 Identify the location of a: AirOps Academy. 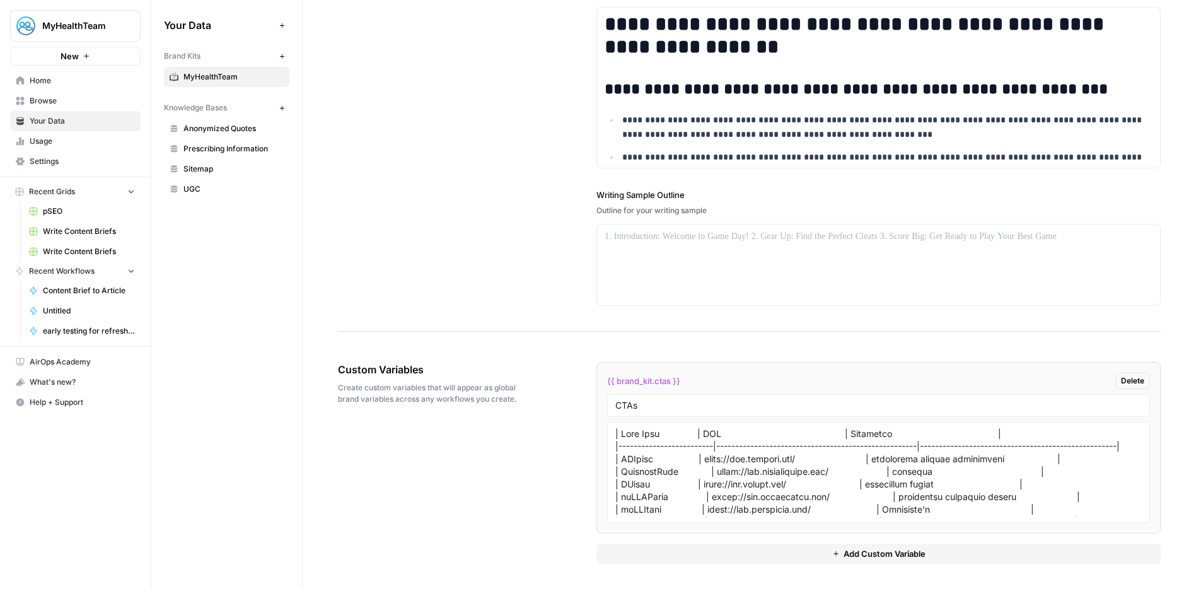
(75, 362).